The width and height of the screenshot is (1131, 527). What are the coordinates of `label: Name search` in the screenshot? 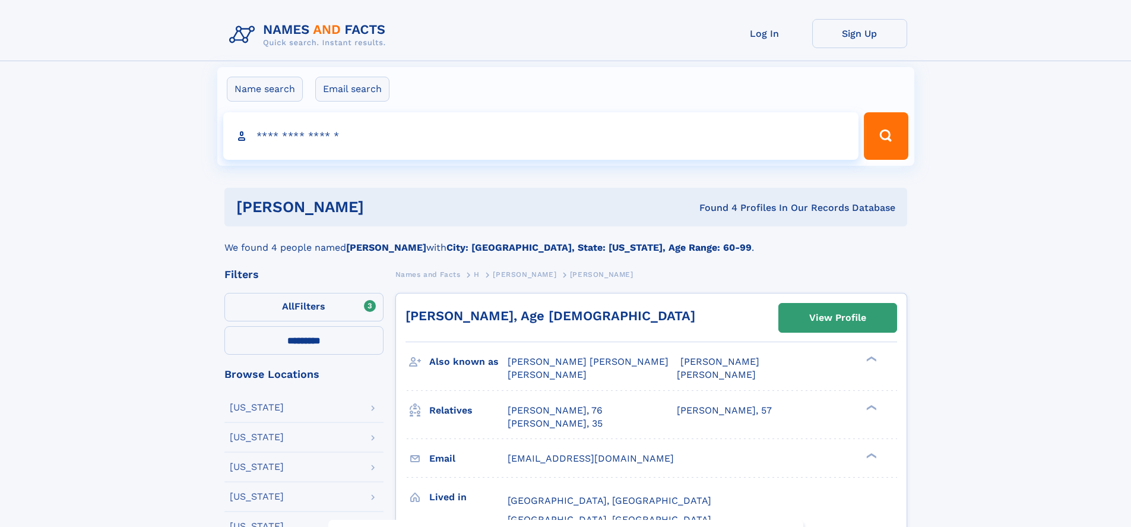 It's located at (265, 89).